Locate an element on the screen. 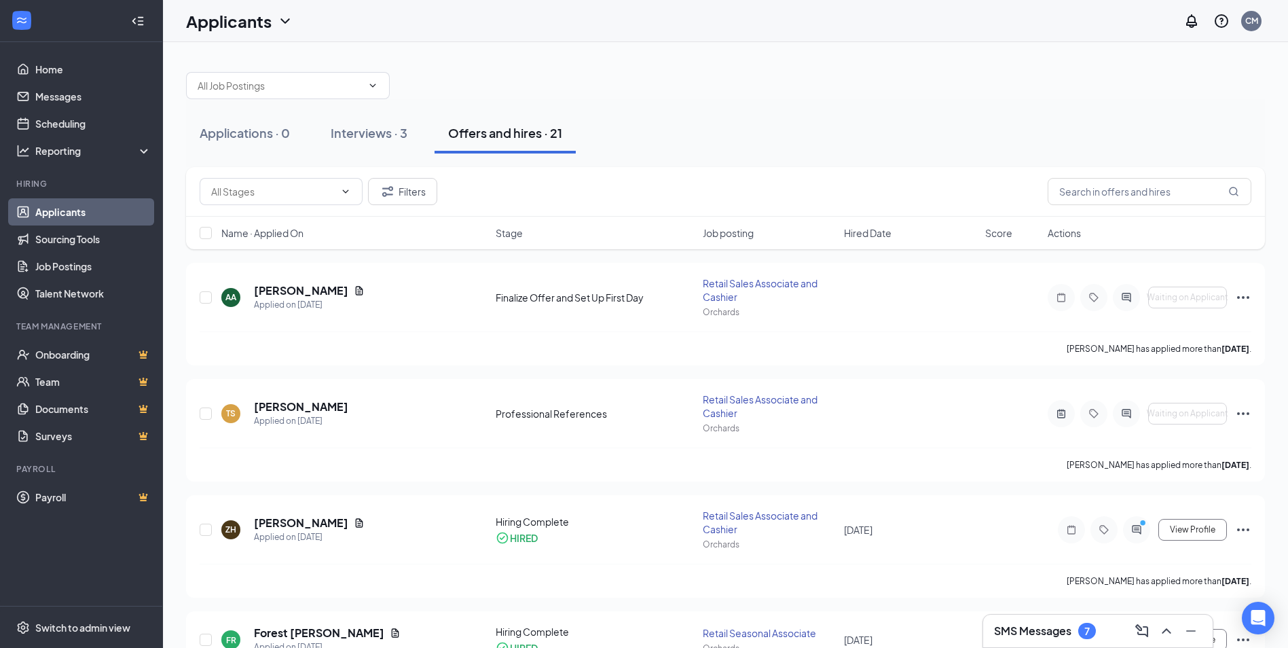  input: Search in offers and hires is located at coordinates (1149, 191).